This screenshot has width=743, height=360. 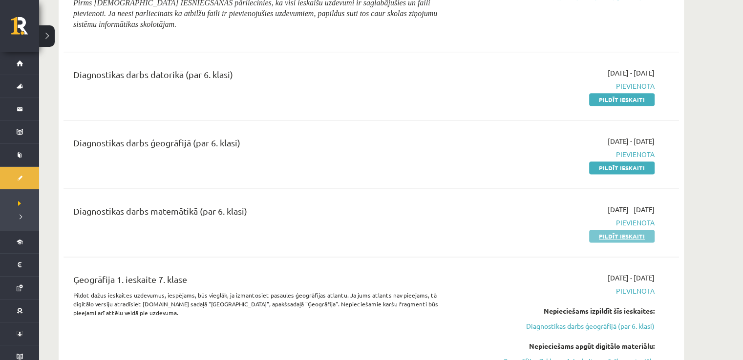 What do you see at coordinates (264, 282) in the screenshot?
I see `div: Ģeogrāfija 1. ieskaite 7. klase` at bounding box center [264, 282].